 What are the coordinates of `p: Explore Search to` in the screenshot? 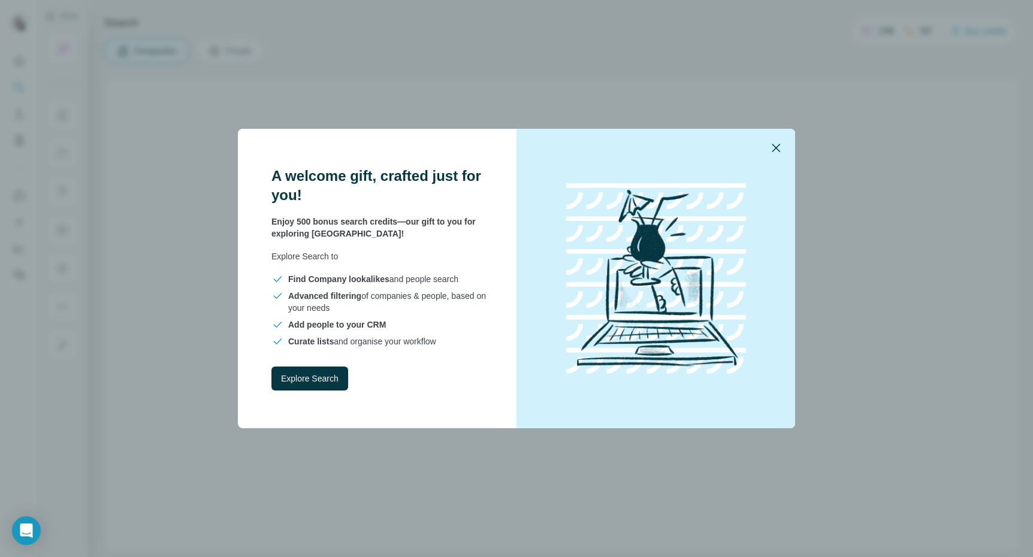 It's located at (379, 257).